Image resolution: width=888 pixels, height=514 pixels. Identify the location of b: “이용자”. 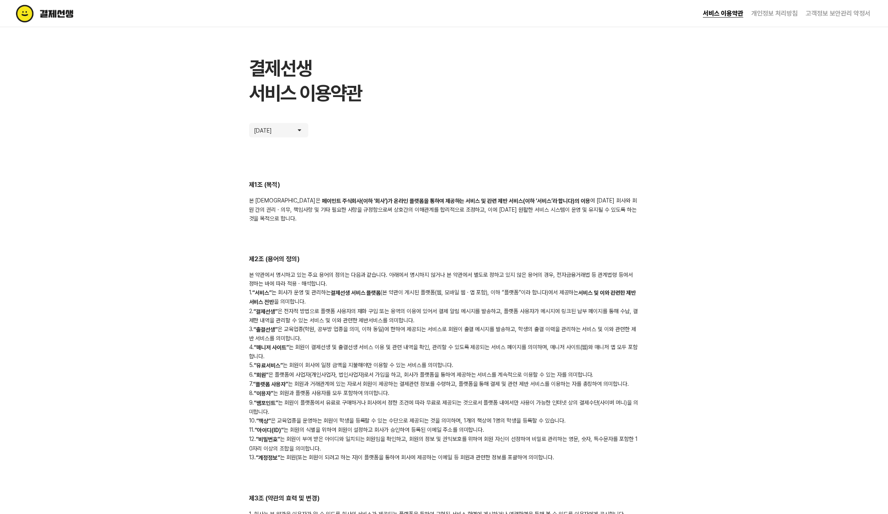
(263, 394).